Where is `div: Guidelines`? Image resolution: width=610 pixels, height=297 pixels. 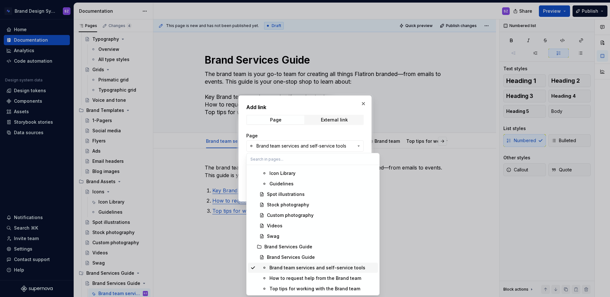
div: Guidelines is located at coordinates (282, 184).